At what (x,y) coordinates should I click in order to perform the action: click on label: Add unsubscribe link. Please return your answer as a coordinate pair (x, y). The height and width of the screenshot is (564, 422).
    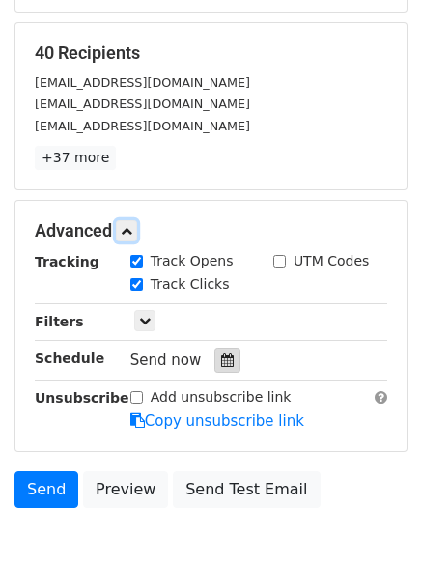
    Looking at the image, I should click on (221, 397).